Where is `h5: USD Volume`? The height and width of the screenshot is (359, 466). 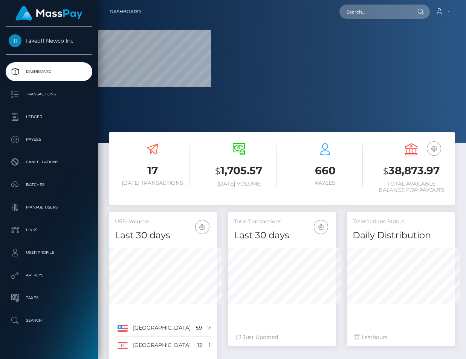 h5: USD Volume is located at coordinates (163, 221).